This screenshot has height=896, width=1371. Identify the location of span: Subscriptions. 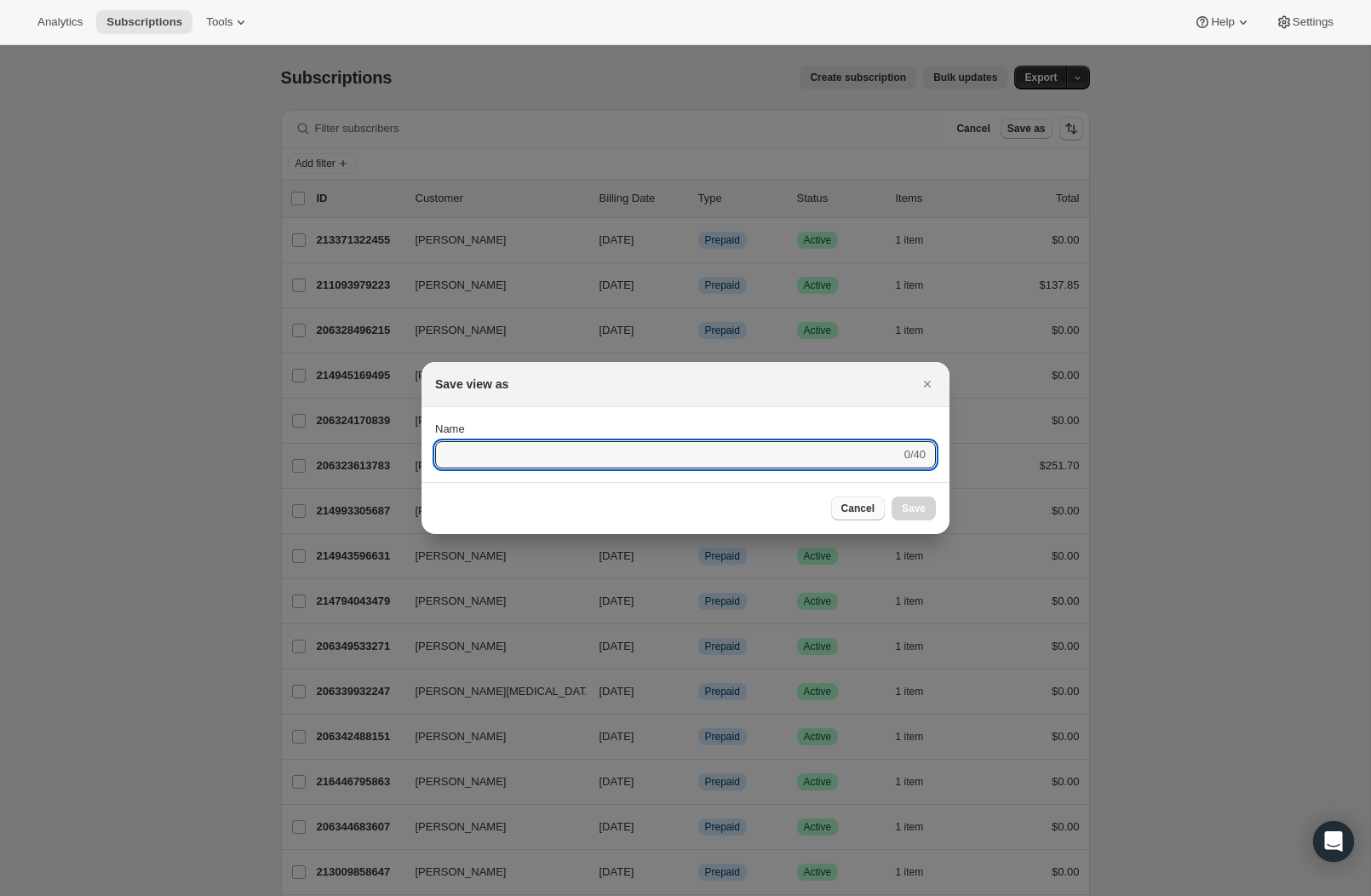
(144, 22).